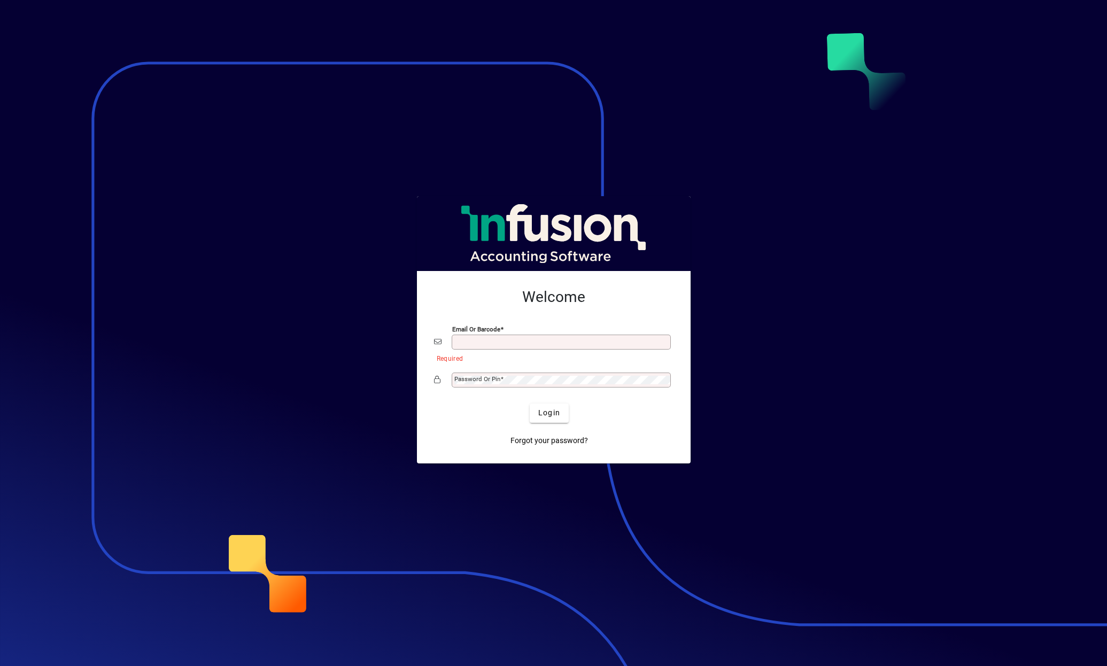 The width and height of the screenshot is (1107, 666). I want to click on mat-error: Required, so click(551, 358).